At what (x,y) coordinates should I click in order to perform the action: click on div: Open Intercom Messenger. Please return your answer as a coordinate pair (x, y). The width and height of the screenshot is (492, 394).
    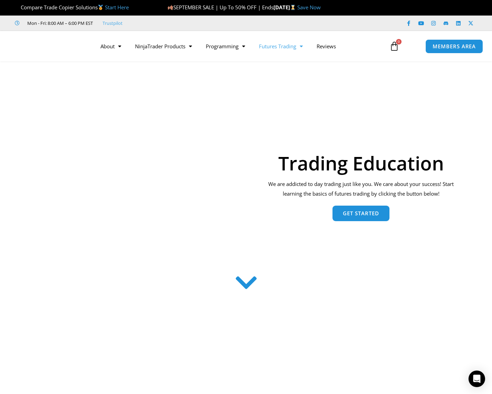
    Looking at the image, I should click on (476, 379).